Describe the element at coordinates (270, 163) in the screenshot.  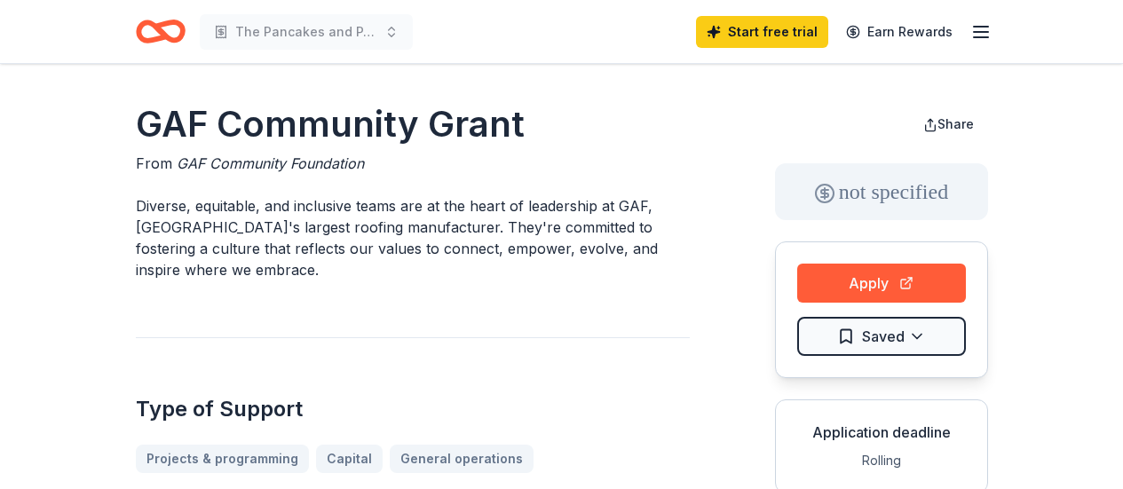
I see `span: GAF Community Foundation` at that location.